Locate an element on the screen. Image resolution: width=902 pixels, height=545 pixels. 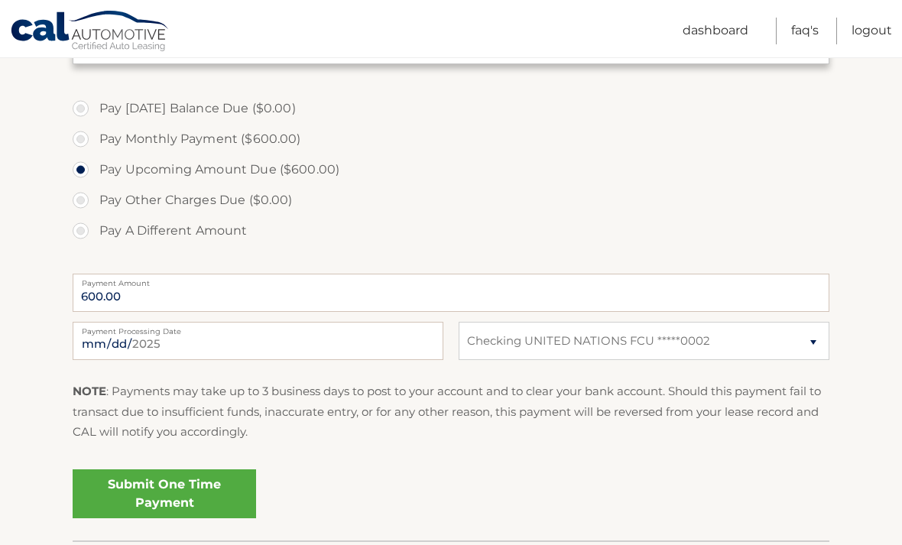
label: Payment Processing Date is located at coordinates (258, 328).